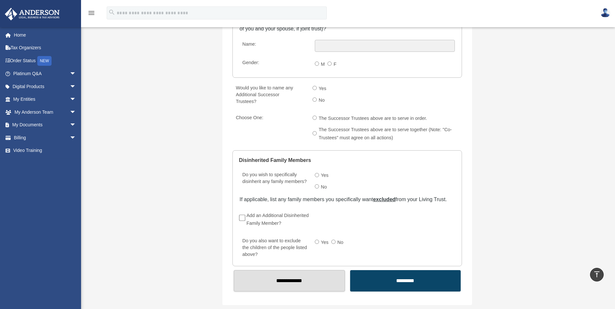 The image size is (615, 309). What do you see at coordinates (45, 48) in the screenshot?
I see `a: Tax Organizers` at bounding box center [45, 48].